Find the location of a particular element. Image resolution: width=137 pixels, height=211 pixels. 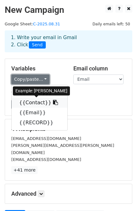

a: {{Contact}} is located at coordinates (39, 103).